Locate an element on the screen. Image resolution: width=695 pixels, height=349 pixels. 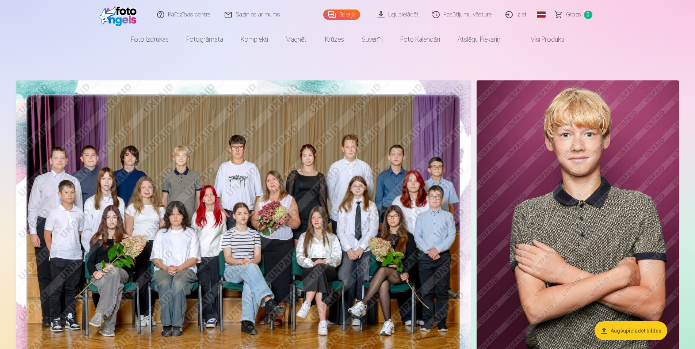
a: Foto kalendāri is located at coordinates (420, 39).